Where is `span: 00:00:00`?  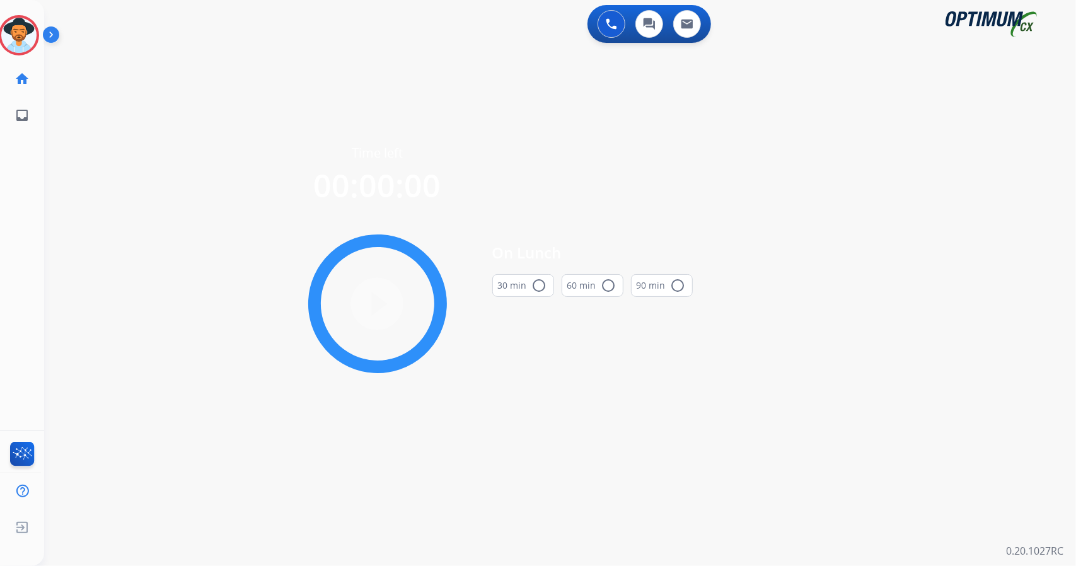
span: 00:00:00 is located at coordinates (378, 185).